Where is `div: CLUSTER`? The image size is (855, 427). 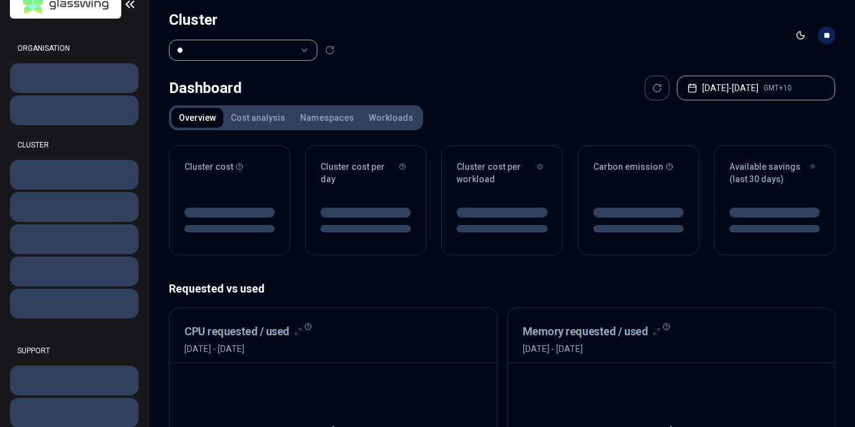 div: CLUSTER is located at coordinates (74, 145).